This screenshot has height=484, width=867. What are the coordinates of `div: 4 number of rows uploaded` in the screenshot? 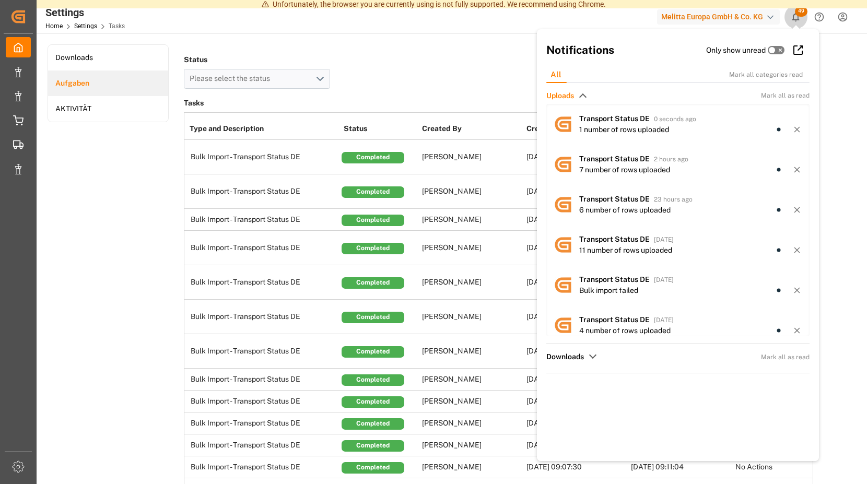 It's located at (624, 330).